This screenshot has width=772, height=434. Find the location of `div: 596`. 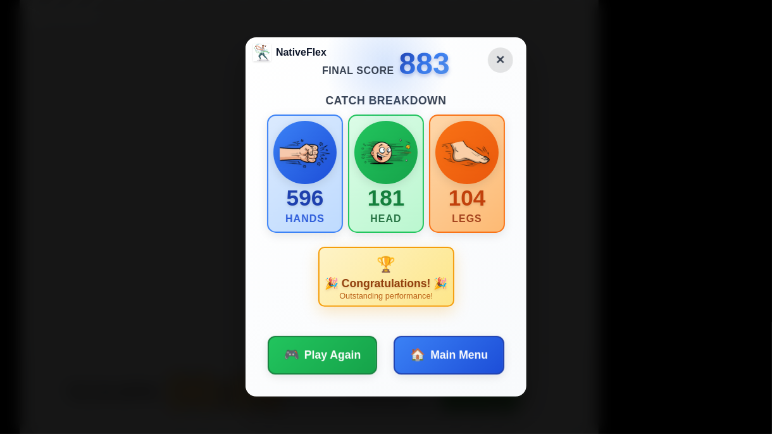

div: 596 is located at coordinates (305, 197).